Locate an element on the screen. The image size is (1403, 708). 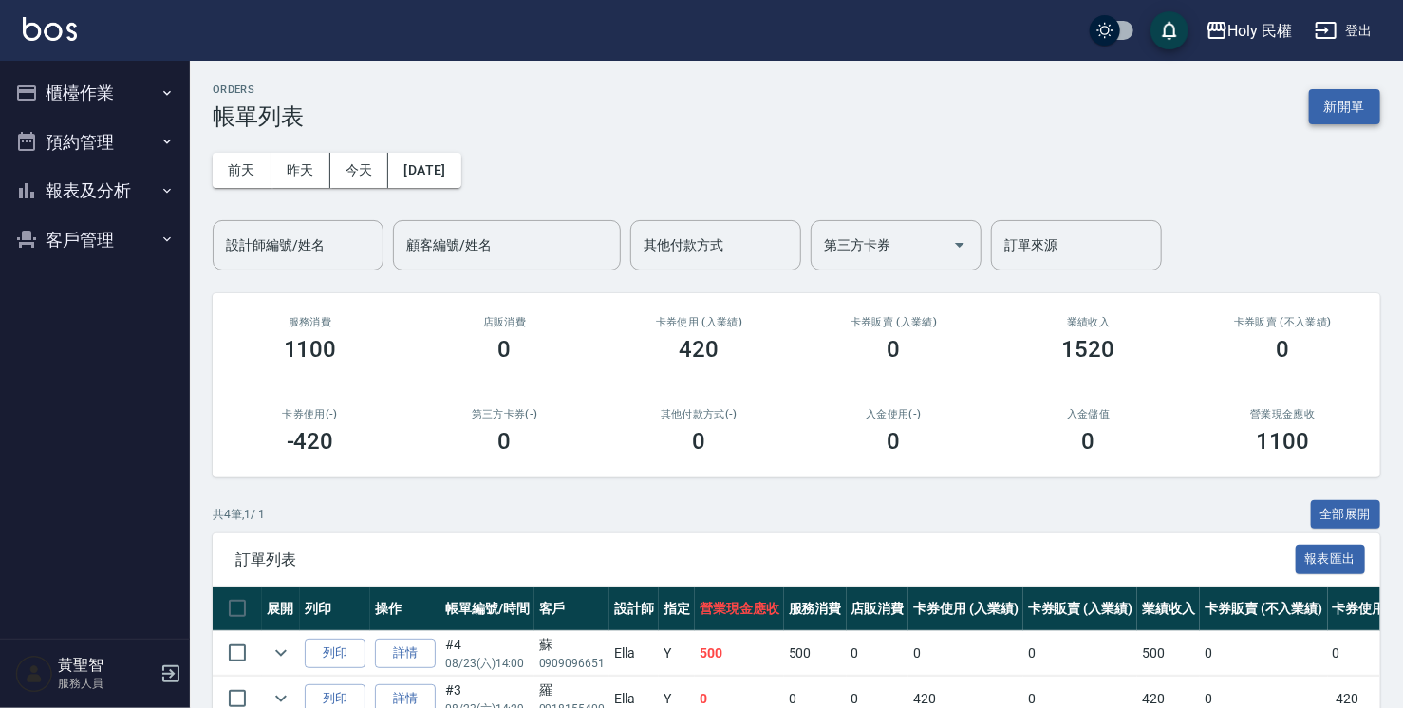
th: 卡券販賣 (不入業績) is located at coordinates (1264, 609).